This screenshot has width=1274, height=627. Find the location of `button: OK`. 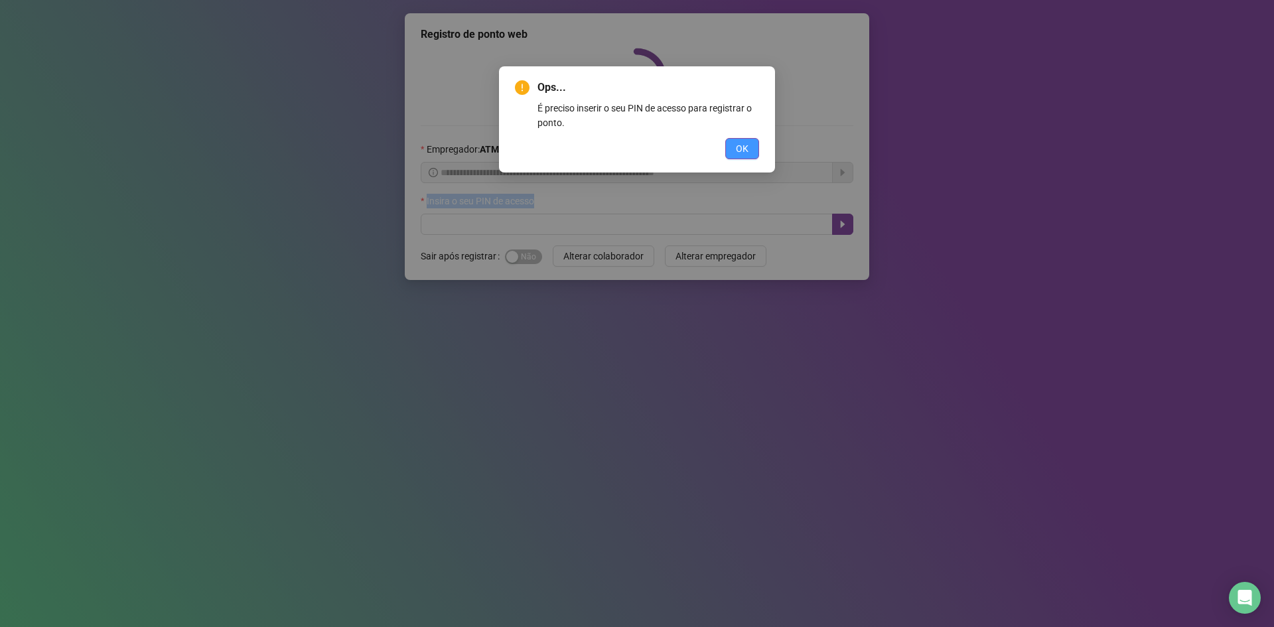

button: OK is located at coordinates (742, 149).